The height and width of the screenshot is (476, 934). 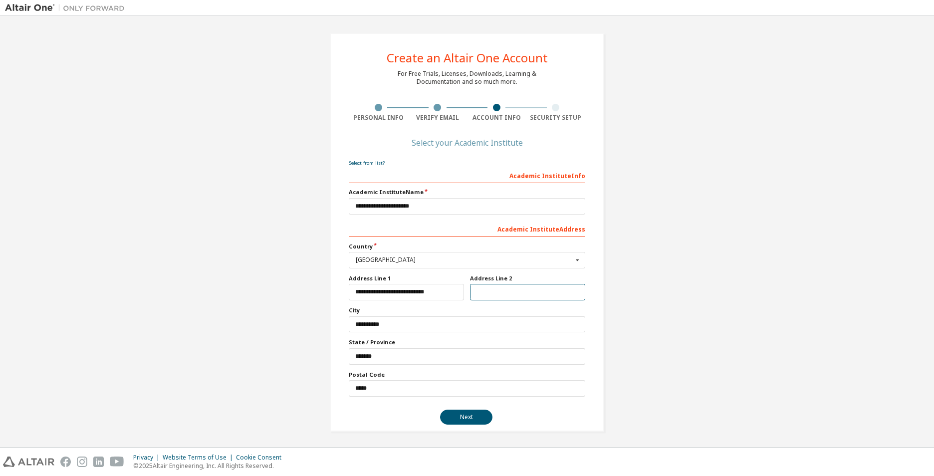 What do you see at coordinates (527, 278) in the screenshot?
I see `label: Address Line 2` at bounding box center [527, 278].